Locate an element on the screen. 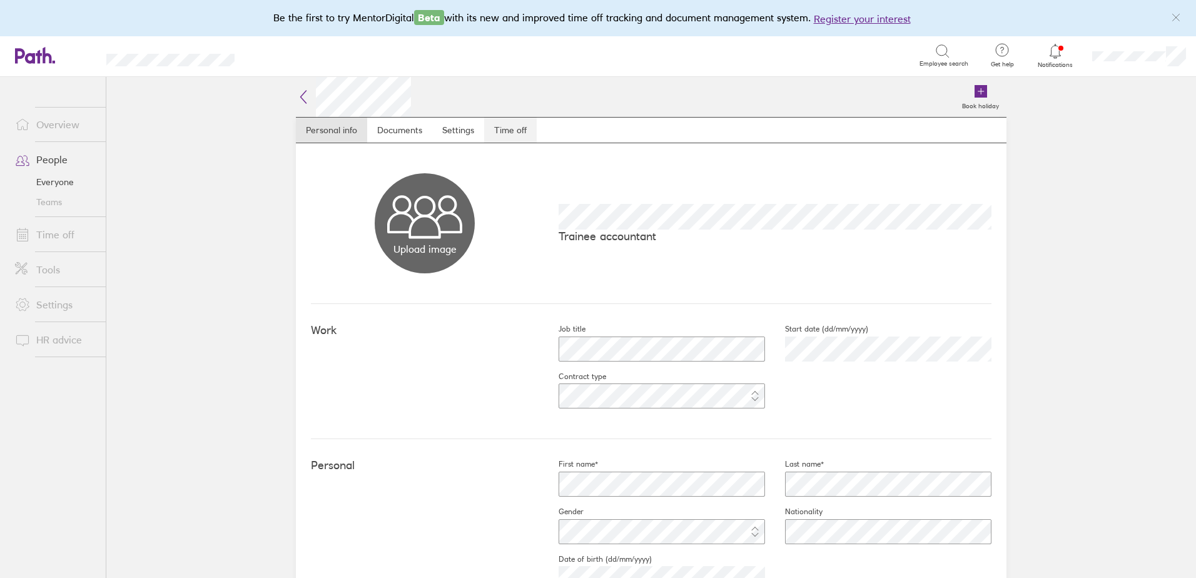  p: Trainee accountant is located at coordinates (775, 236).